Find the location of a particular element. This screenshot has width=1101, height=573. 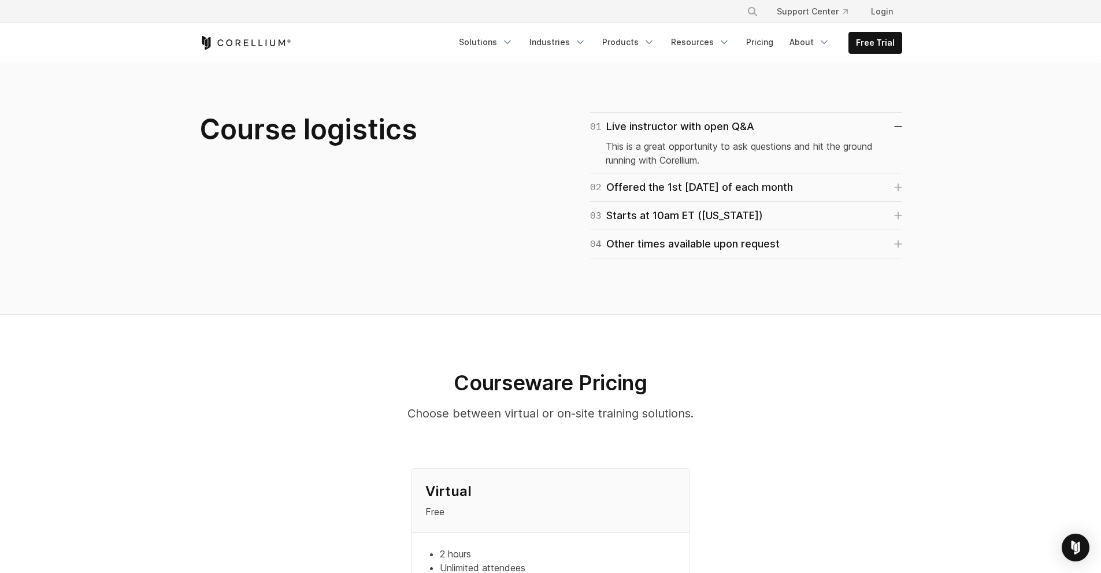

span: 04 is located at coordinates (596, 244).